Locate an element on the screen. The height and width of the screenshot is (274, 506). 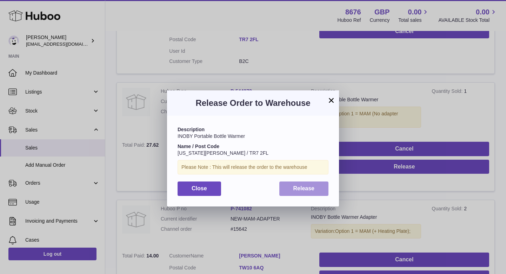
button: Release is located at coordinates (304, 188).